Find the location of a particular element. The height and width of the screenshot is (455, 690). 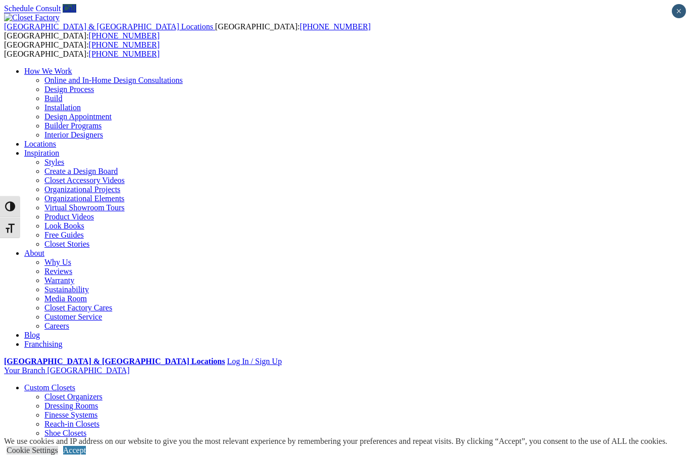

a: Log In / Sign Up is located at coordinates (254, 361).